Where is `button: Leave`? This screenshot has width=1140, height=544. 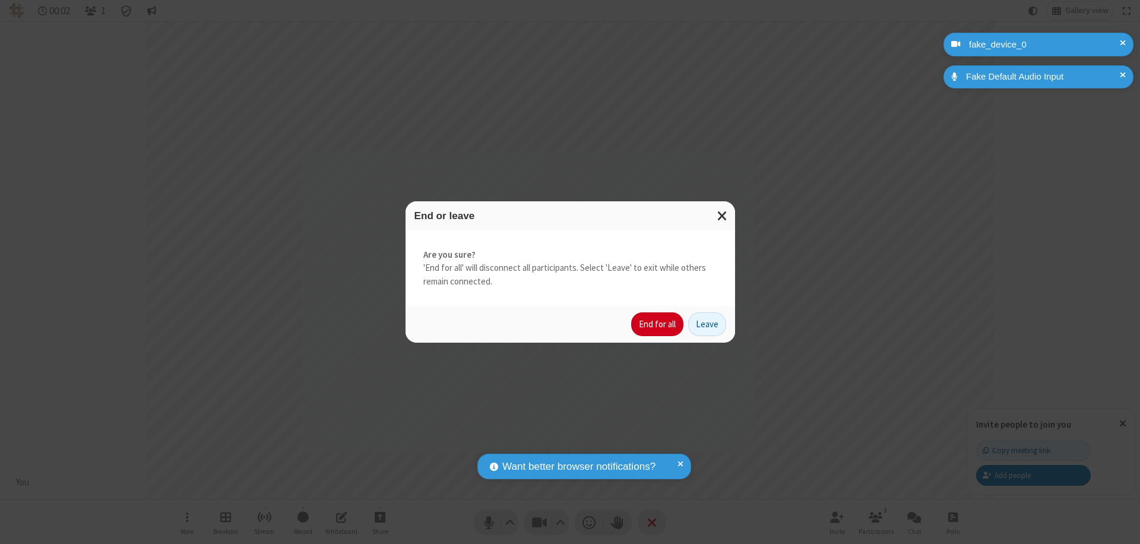 button: Leave is located at coordinates (707, 324).